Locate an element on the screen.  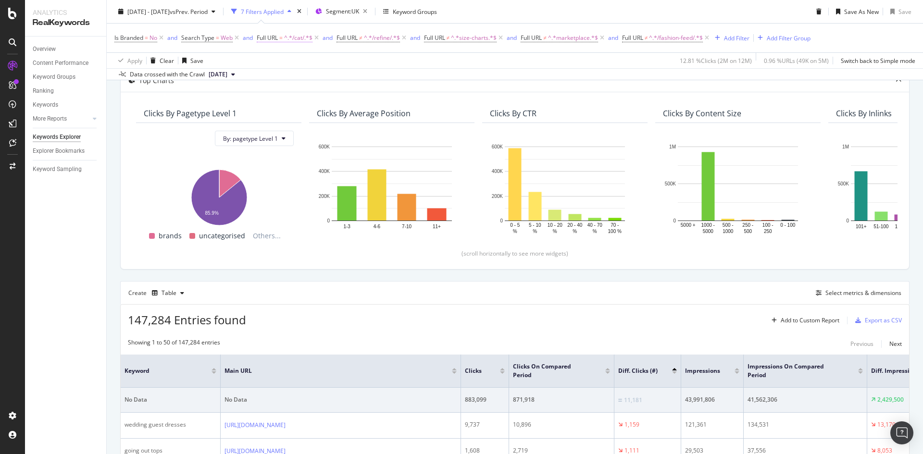
div: Save As New is located at coordinates (861, 11).